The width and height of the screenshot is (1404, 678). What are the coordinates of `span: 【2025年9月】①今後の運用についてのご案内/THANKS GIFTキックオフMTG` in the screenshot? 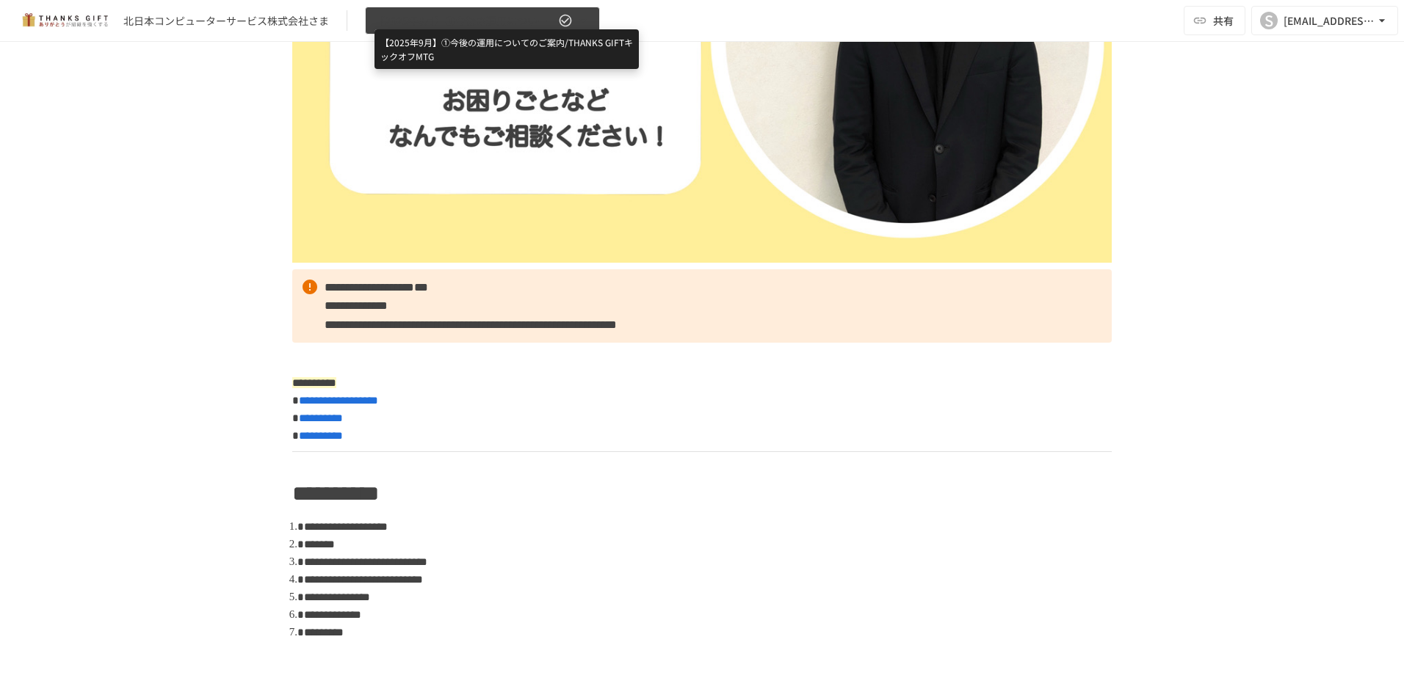 It's located at (465, 21).